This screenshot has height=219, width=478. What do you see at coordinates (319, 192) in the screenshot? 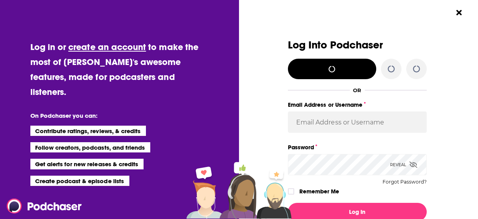
I see `label: Remember Me` at bounding box center [319, 192].